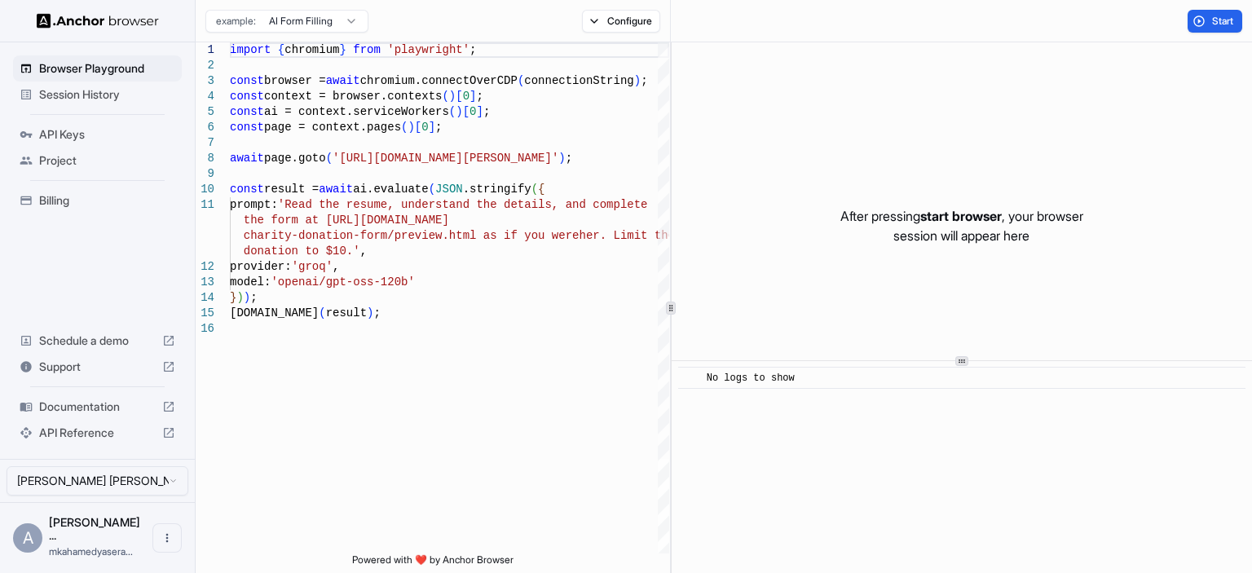 The height and width of the screenshot is (573, 1252). Describe the element at coordinates (107, 95) in the screenshot. I see `span: Session History` at that location.